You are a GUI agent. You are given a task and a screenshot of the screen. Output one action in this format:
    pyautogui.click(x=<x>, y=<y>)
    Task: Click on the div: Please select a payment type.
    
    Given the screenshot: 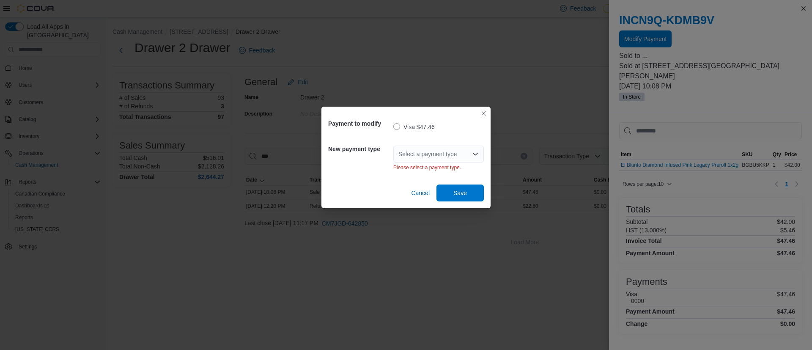 What is the action you would take?
    pyautogui.click(x=439, y=167)
    